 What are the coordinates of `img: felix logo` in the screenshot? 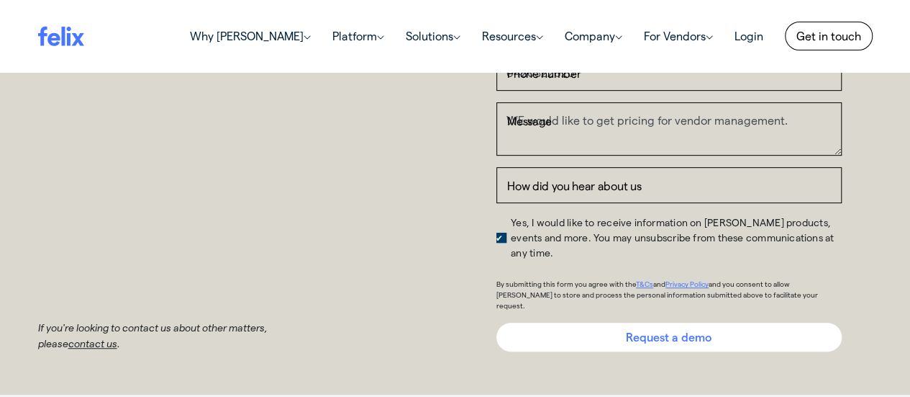 It's located at (61, 35).